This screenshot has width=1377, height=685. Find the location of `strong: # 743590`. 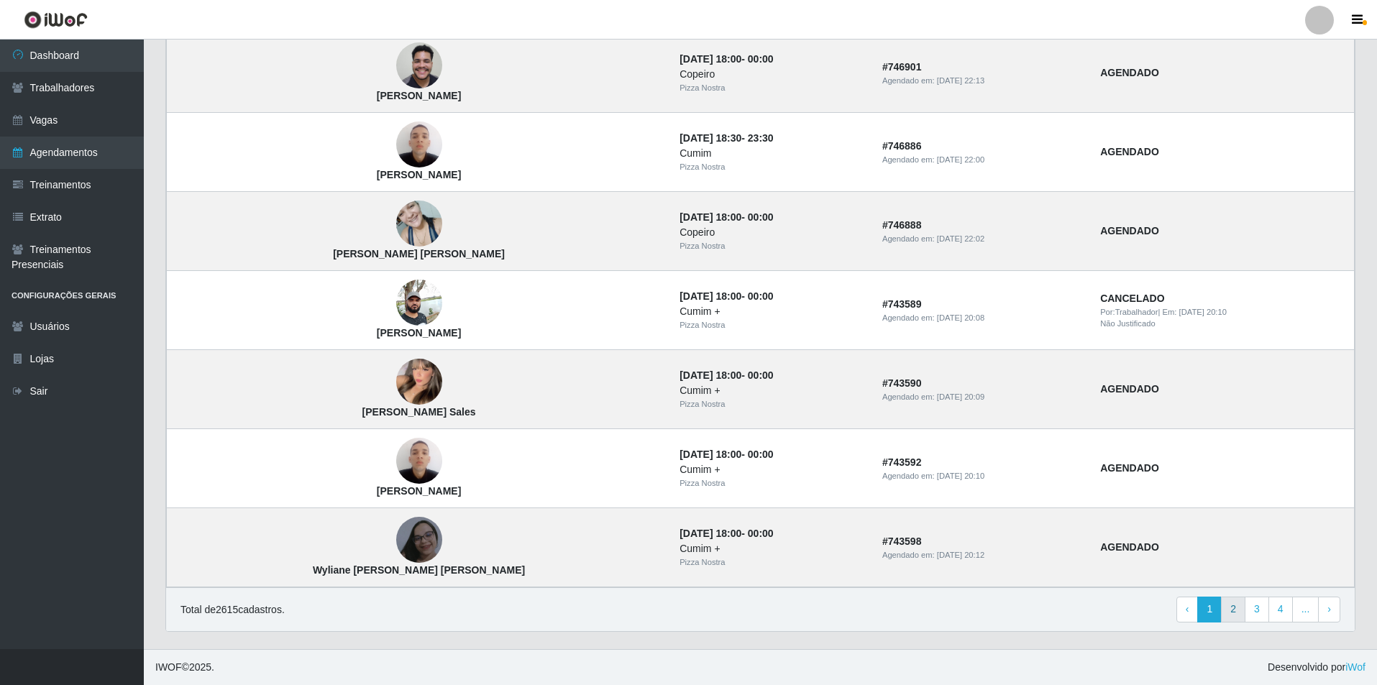

strong: # 743590 is located at coordinates (901, 383).